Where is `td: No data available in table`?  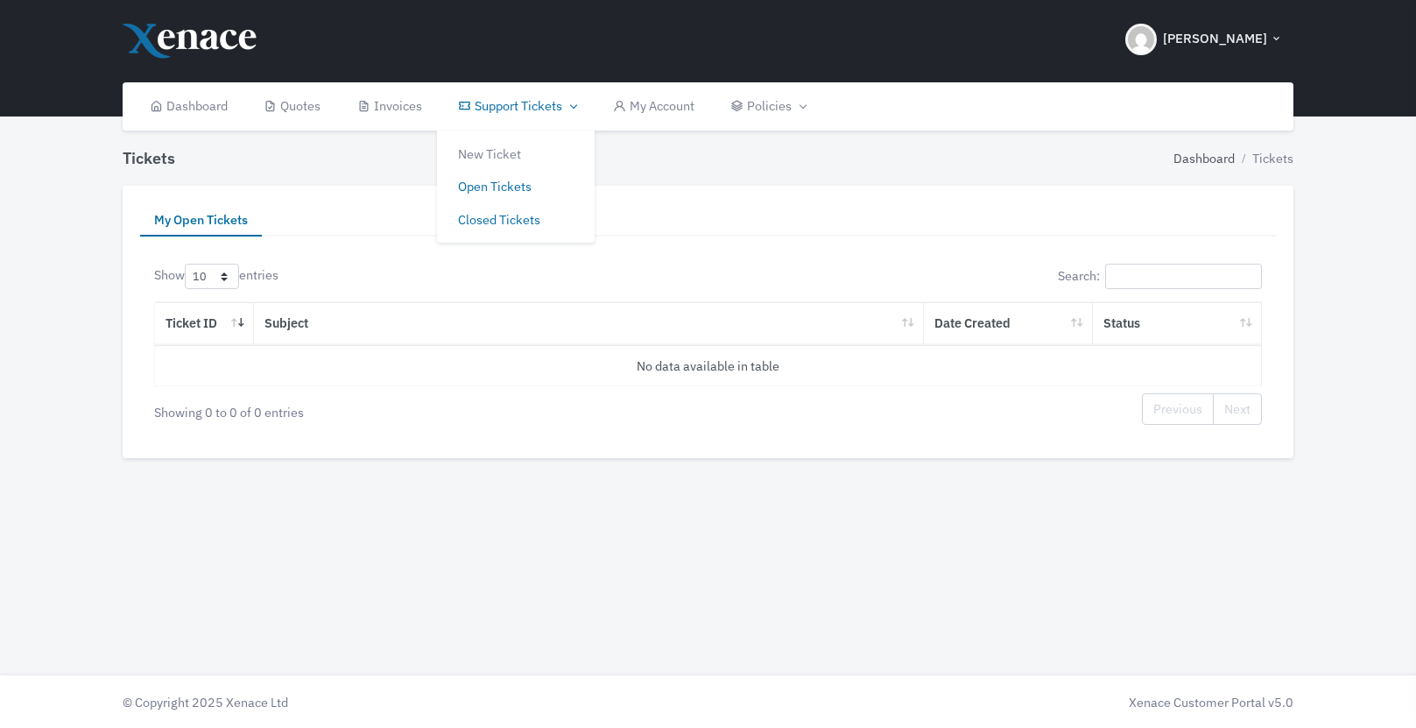 td: No data available in table is located at coordinates (708, 365).